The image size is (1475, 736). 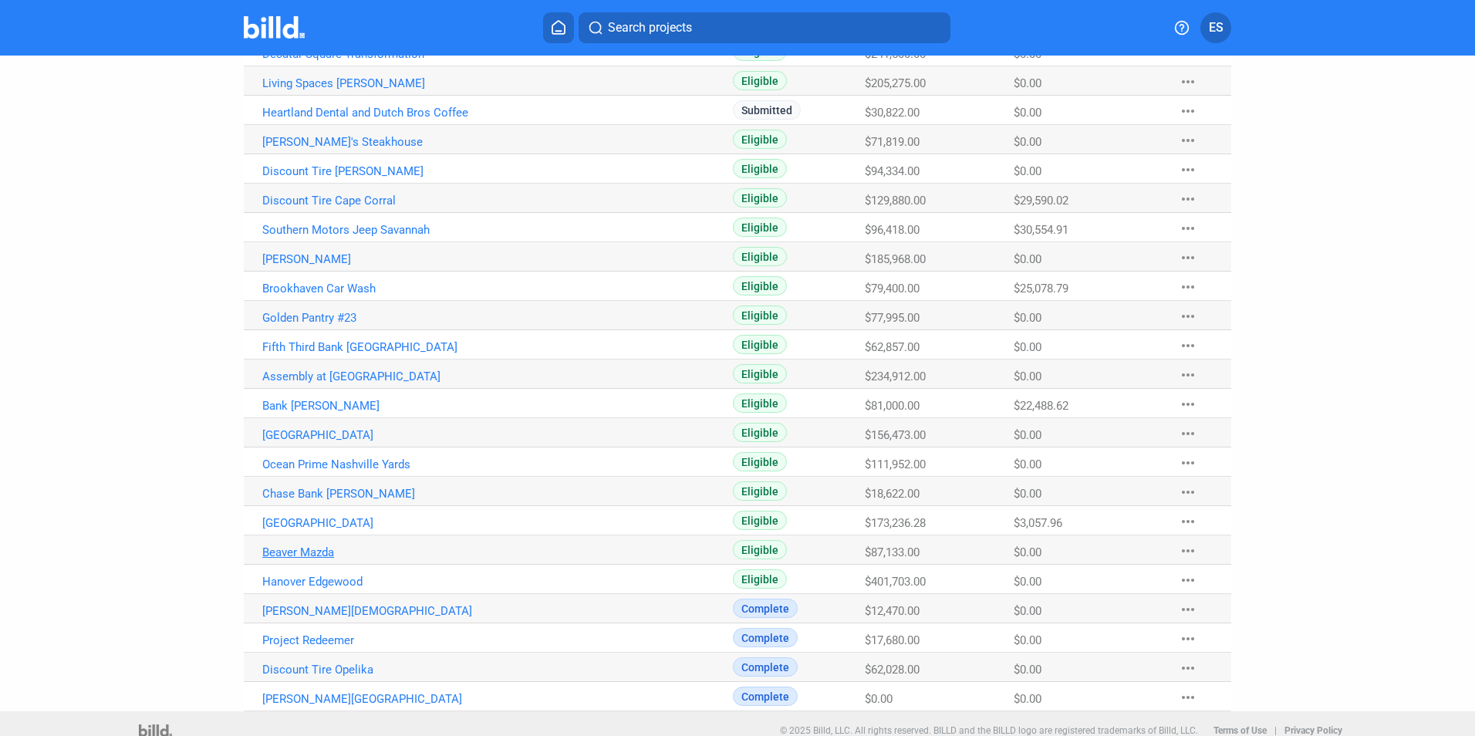 What do you see at coordinates (892, 494) in the screenshot?
I see `span: $18,622.00` at bounding box center [892, 494].